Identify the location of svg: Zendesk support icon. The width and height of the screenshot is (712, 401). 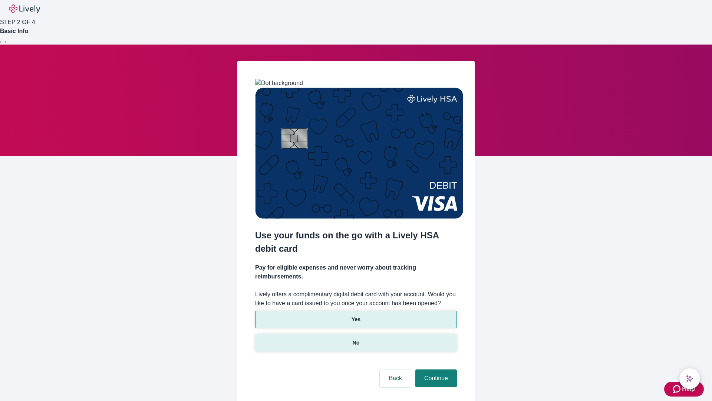
(678, 389).